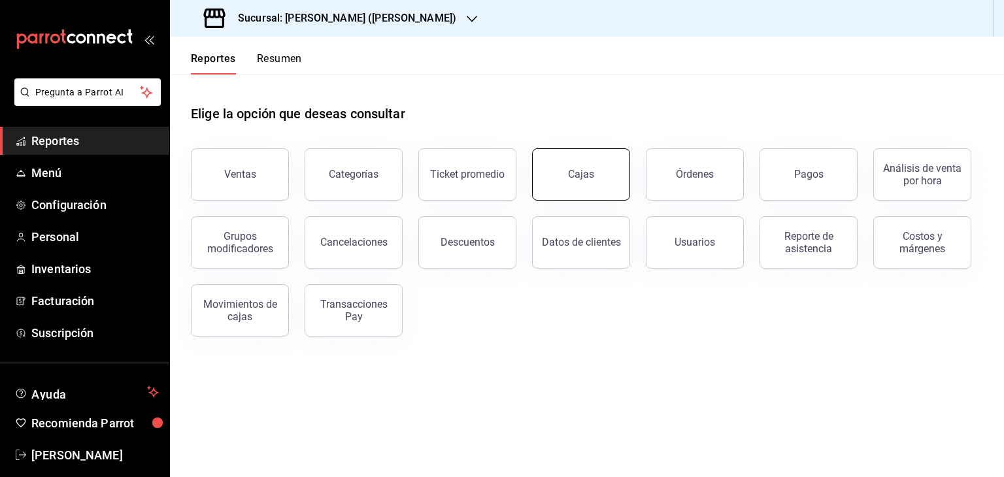  Describe the element at coordinates (298, 114) in the screenshot. I see `h1: Elige la opción que deseas consultar` at that location.